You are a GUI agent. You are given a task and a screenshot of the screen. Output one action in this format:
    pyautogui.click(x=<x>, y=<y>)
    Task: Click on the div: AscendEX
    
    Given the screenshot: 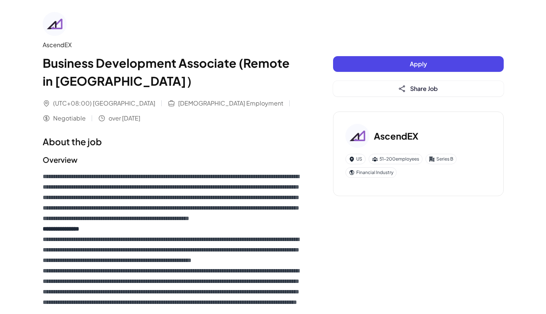 What is the action you would take?
    pyautogui.click(x=173, y=45)
    